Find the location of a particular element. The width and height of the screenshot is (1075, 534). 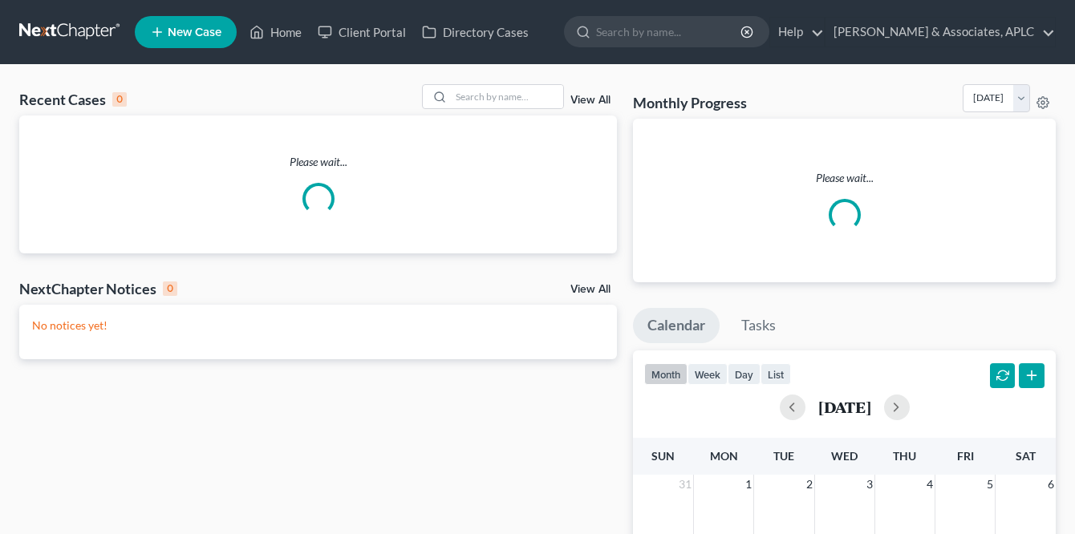

a: Home is located at coordinates (275, 32).